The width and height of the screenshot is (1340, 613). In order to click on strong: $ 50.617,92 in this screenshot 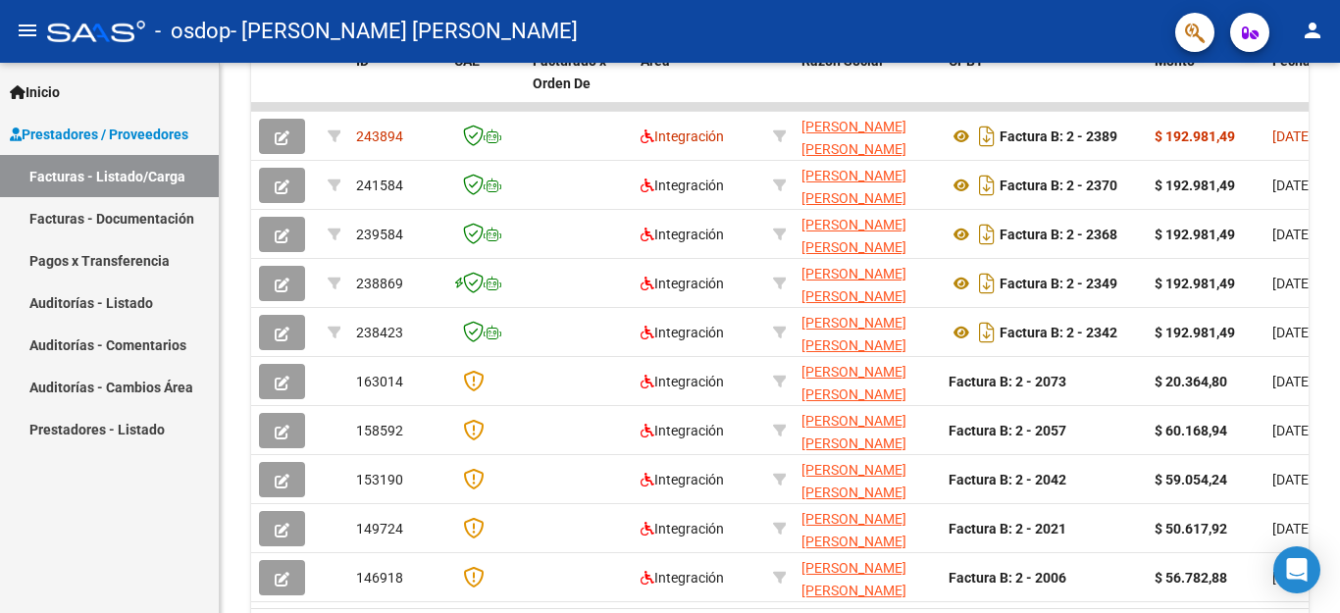, I will do `click(1191, 529)`.